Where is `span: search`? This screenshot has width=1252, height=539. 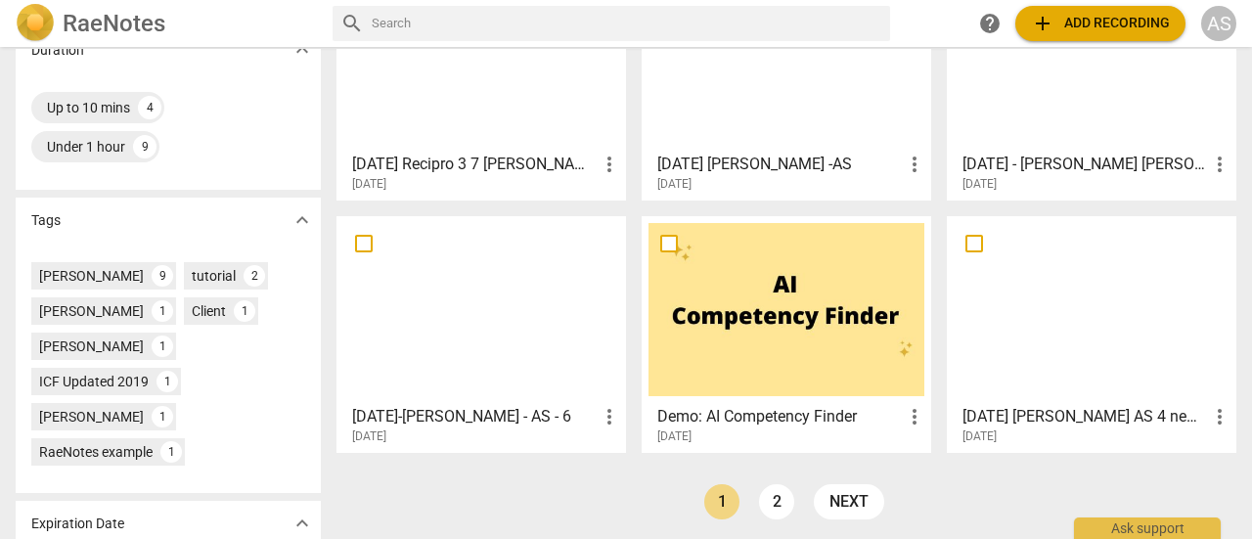 span: search is located at coordinates (352, 23).